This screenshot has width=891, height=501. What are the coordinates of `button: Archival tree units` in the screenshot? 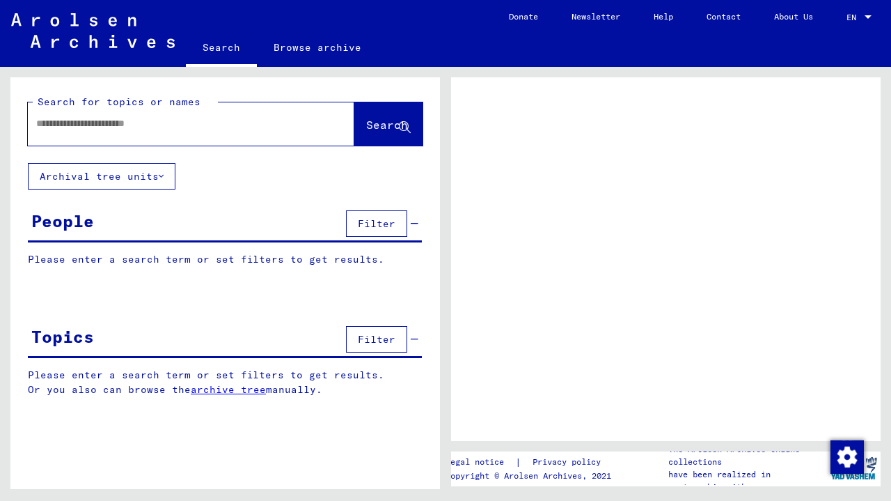 It's located at (102, 176).